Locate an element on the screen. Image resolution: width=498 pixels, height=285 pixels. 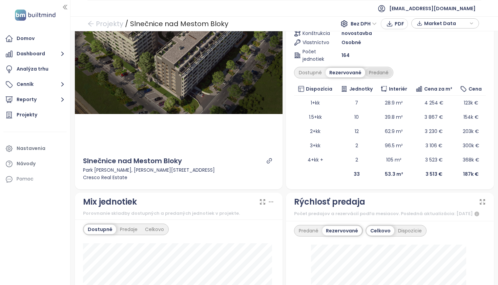
b: 53.3 m² is located at coordinates (394, 174).